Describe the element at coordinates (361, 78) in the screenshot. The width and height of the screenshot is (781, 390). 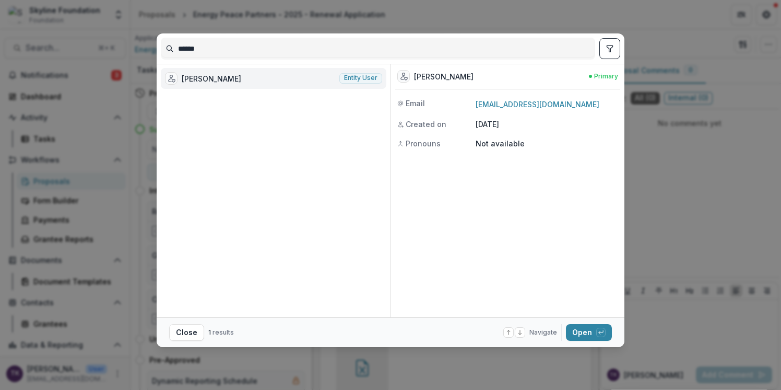
I see `span: Entity user` at that location.